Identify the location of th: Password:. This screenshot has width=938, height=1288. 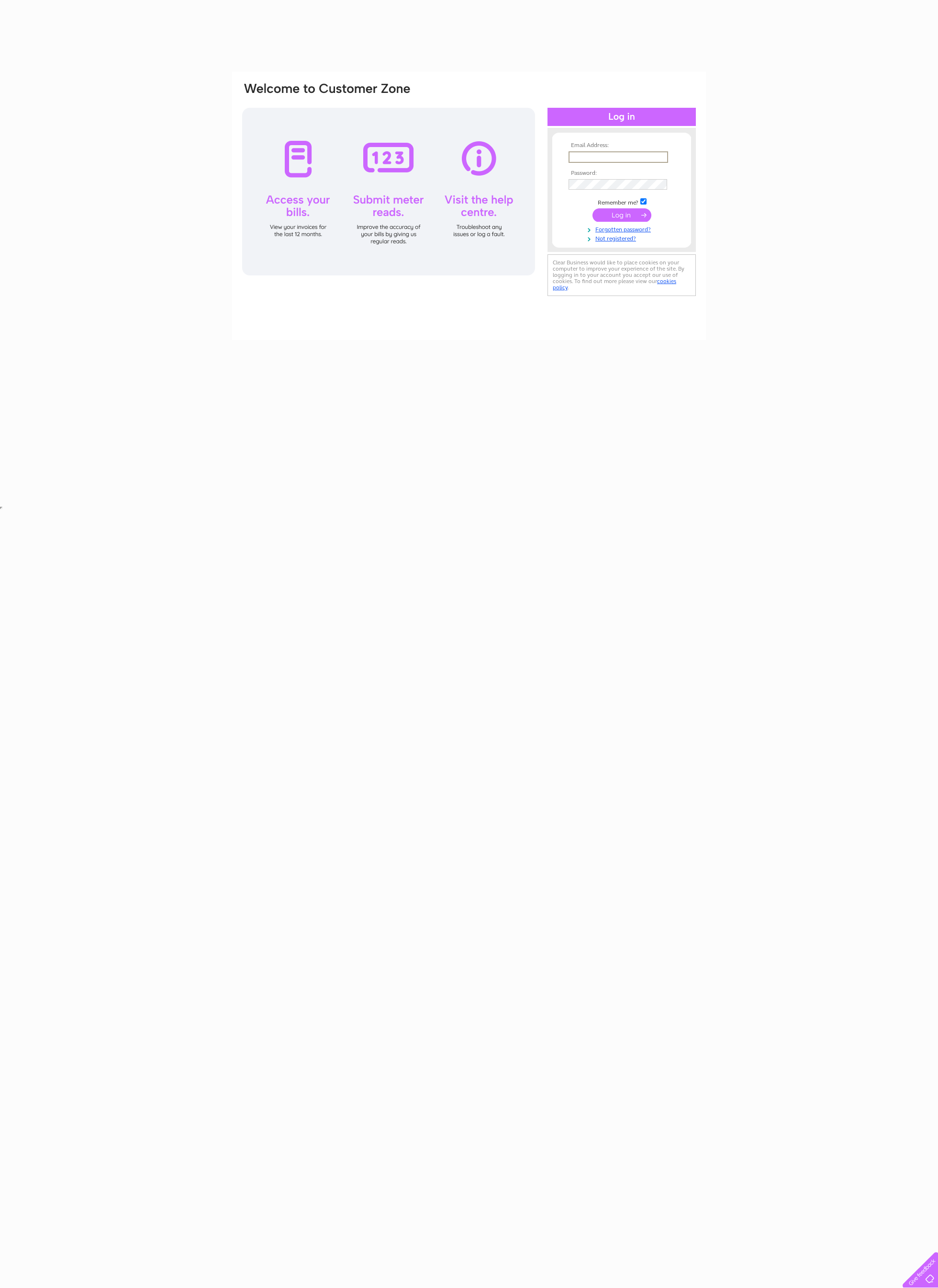
(622, 173).